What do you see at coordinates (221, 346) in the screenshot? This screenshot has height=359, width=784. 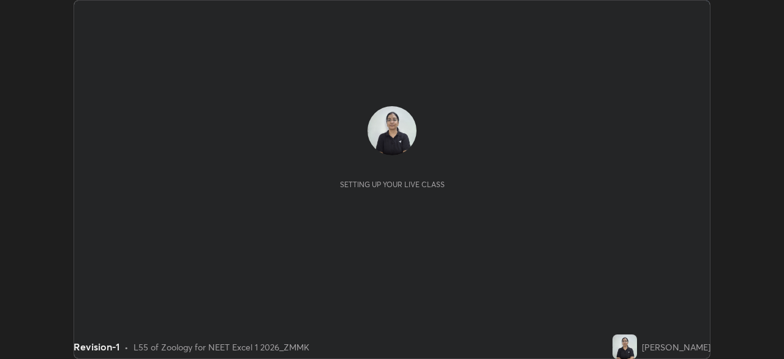 I see `div: L55 of Zoology for NEET Excel 1 2026_ZMMK` at bounding box center [221, 346].